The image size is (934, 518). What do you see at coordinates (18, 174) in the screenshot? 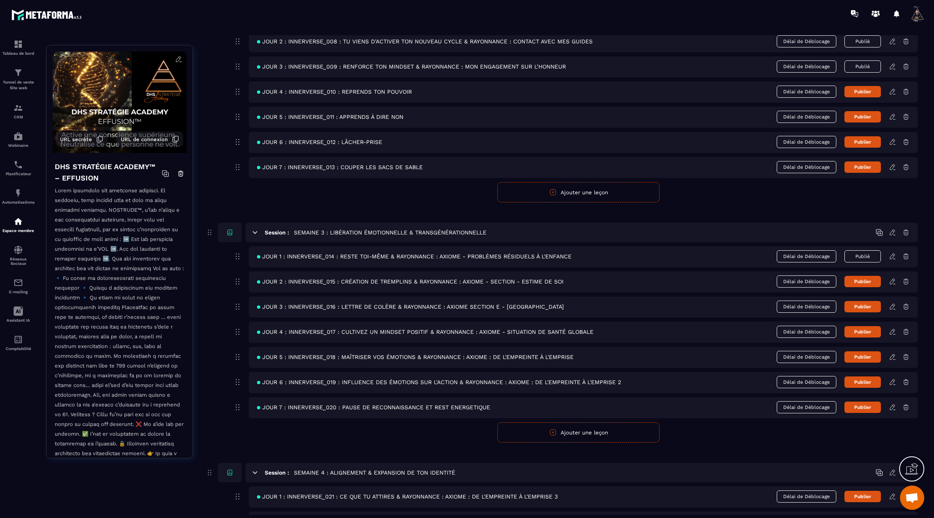
I see `p: Planificateur` at bounding box center [18, 174].